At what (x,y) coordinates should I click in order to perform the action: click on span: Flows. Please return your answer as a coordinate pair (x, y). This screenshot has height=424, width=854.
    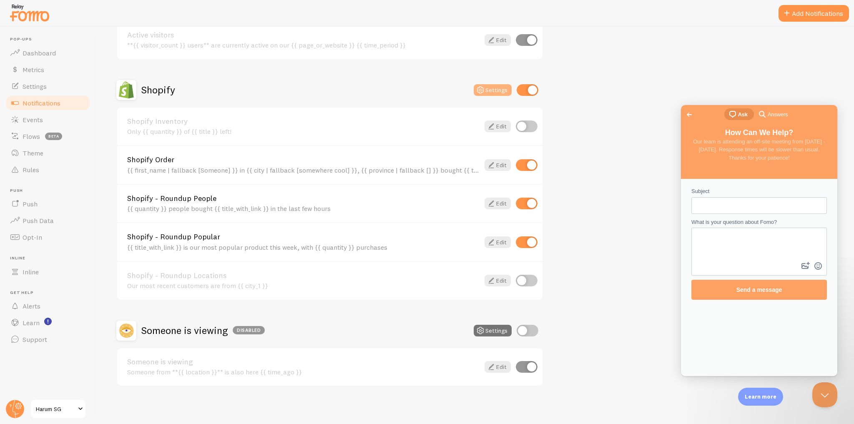
    Looking at the image, I should click on (31, 136).